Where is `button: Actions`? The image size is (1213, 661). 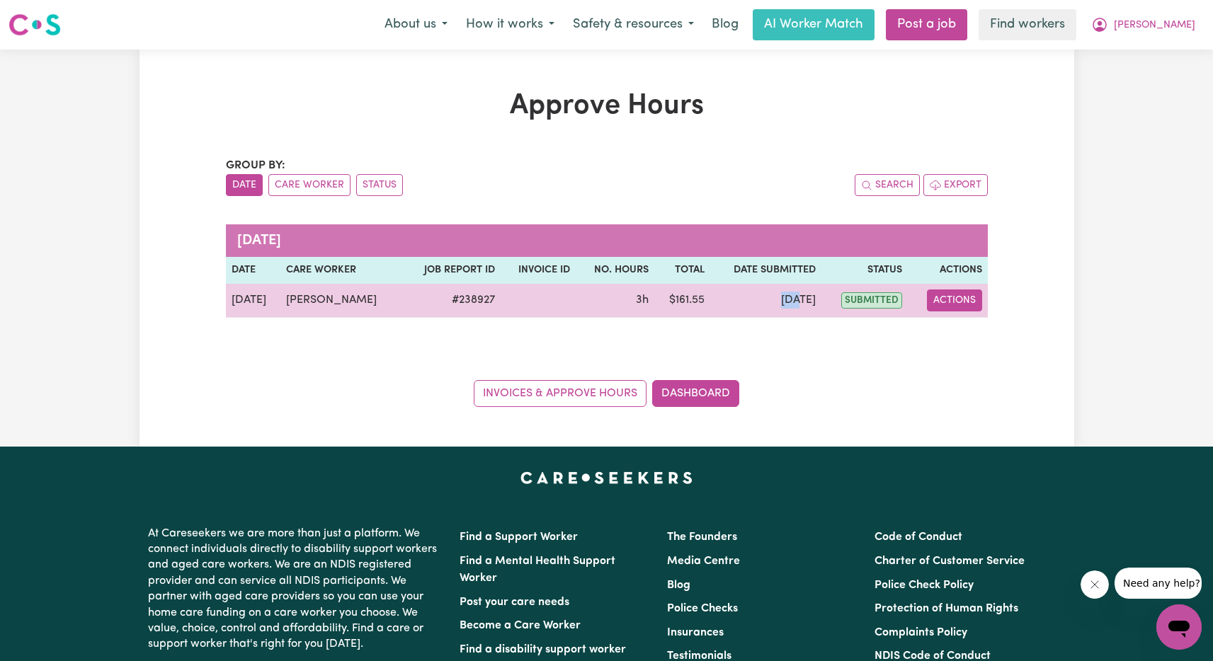 button: Actions is located at coordinates (955, 300).